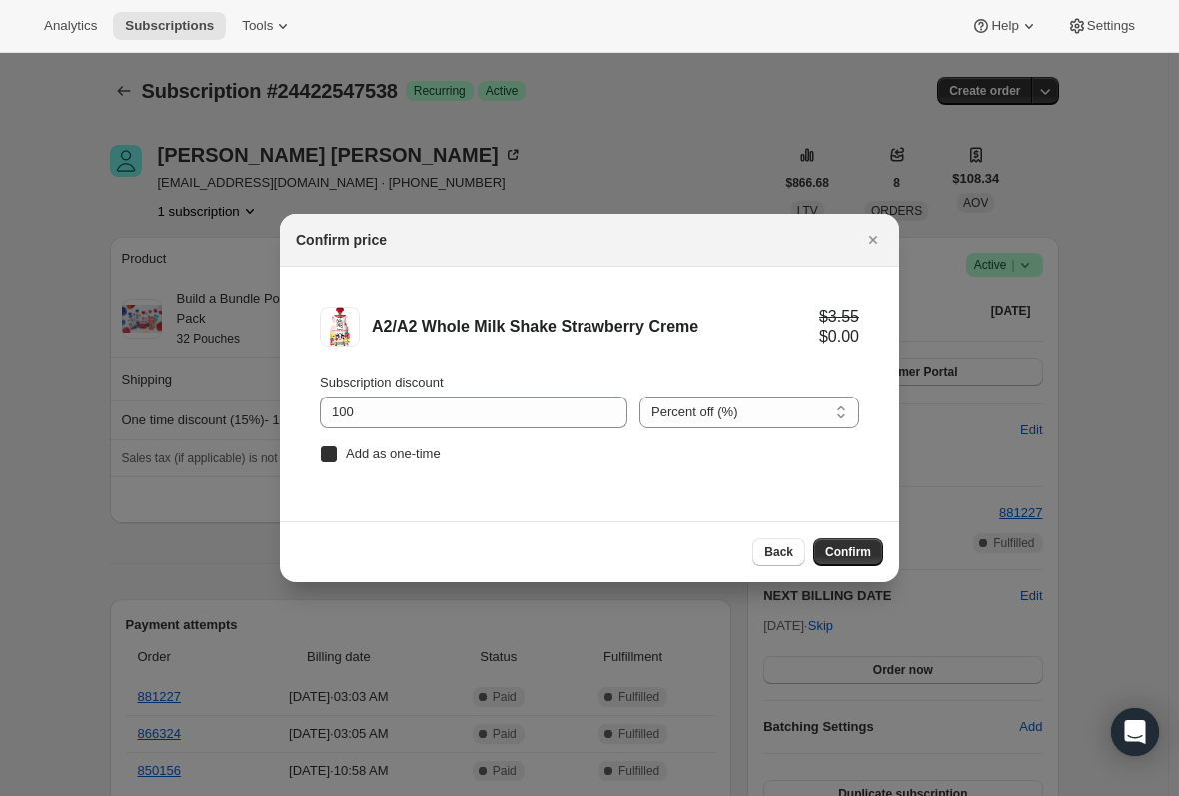  I want to click on button: Help, so click(1004, 26).